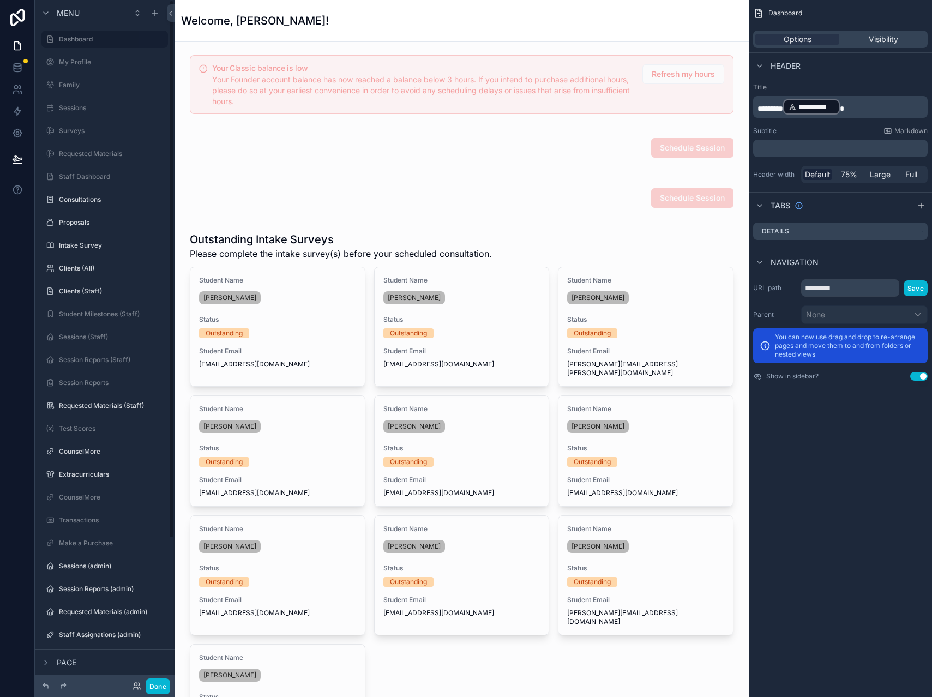  Describe the element at coordinates (105, 314) in the screenshot. I see `a: Student Milestones (Staff)` at that location.